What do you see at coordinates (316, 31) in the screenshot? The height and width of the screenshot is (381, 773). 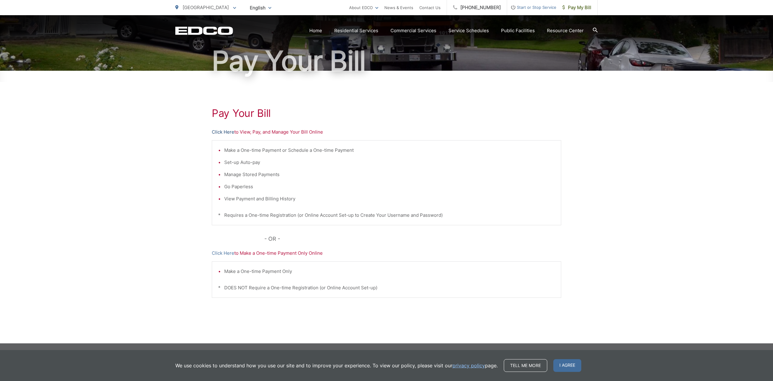 I see `a: Home` at bounding box center [316, 31].